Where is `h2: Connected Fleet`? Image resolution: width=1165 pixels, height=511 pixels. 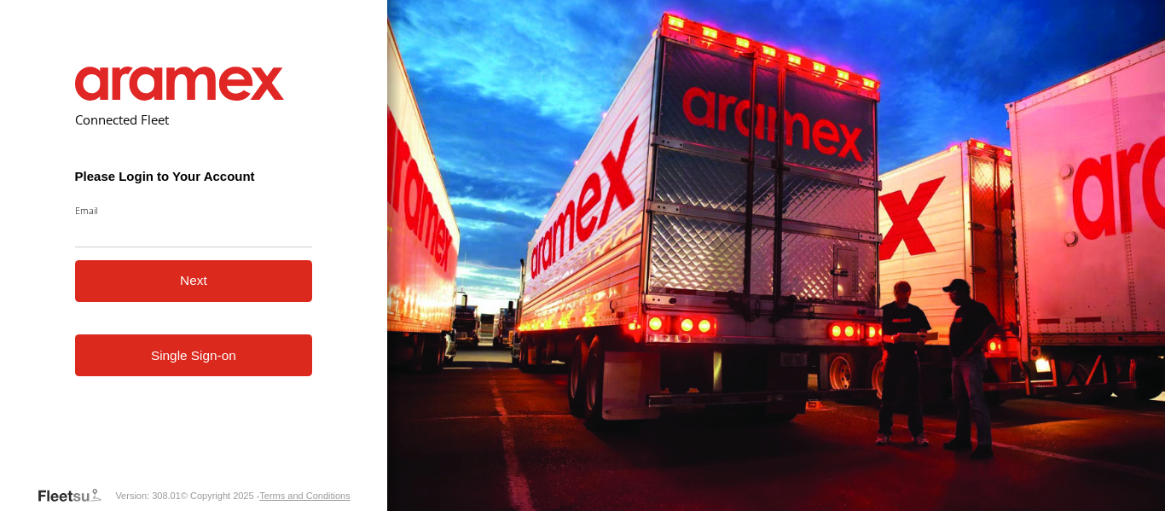
h2: Connected Fleet is located at coordinates (194, 119).